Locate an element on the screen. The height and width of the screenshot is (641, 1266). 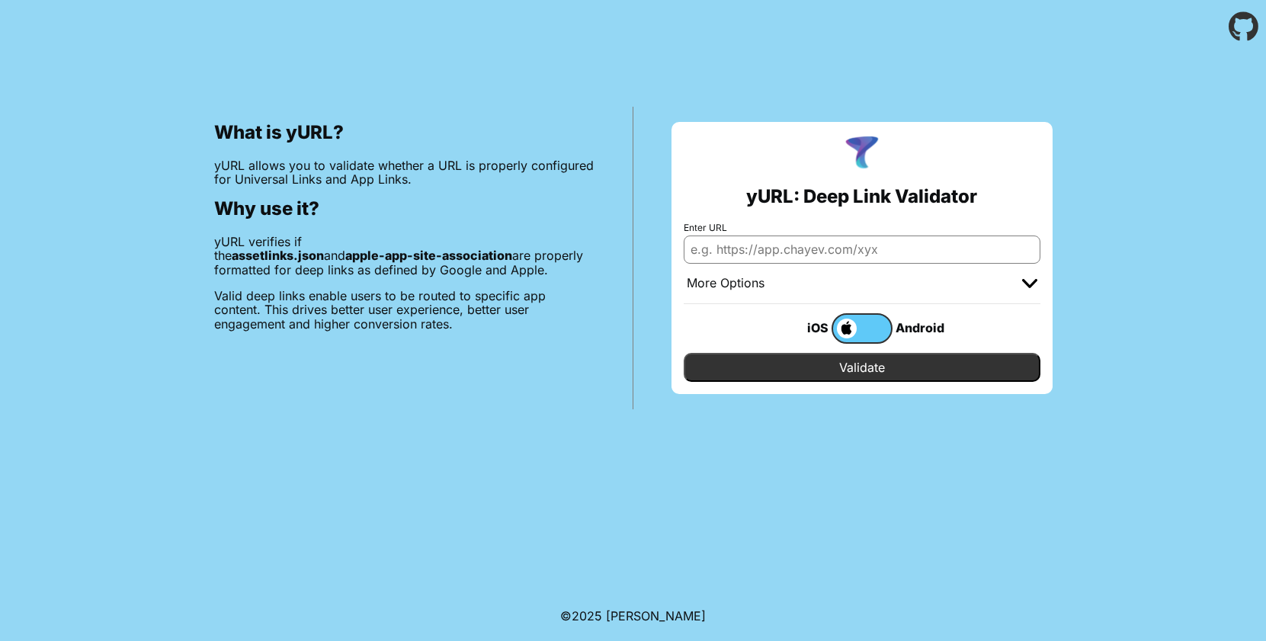
div: iOS is located at coordinates (801, 328).